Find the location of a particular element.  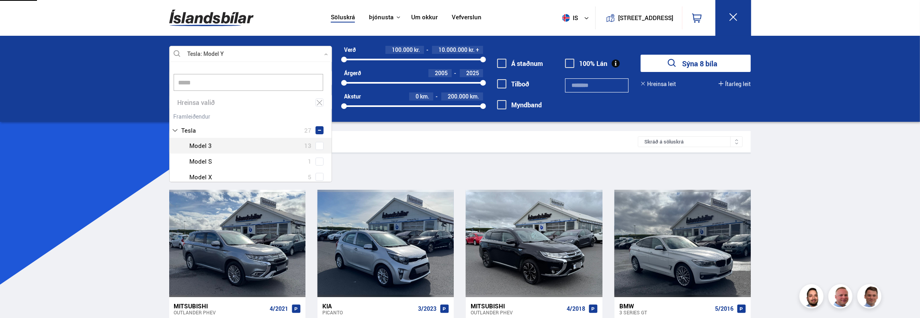

span: 13 is located at coordinates (308, 146).